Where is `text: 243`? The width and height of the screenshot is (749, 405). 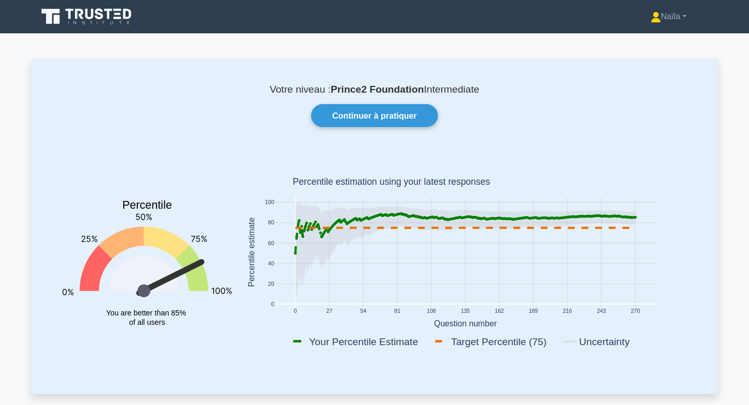
text: 243 is located at coordinates (602, 311).